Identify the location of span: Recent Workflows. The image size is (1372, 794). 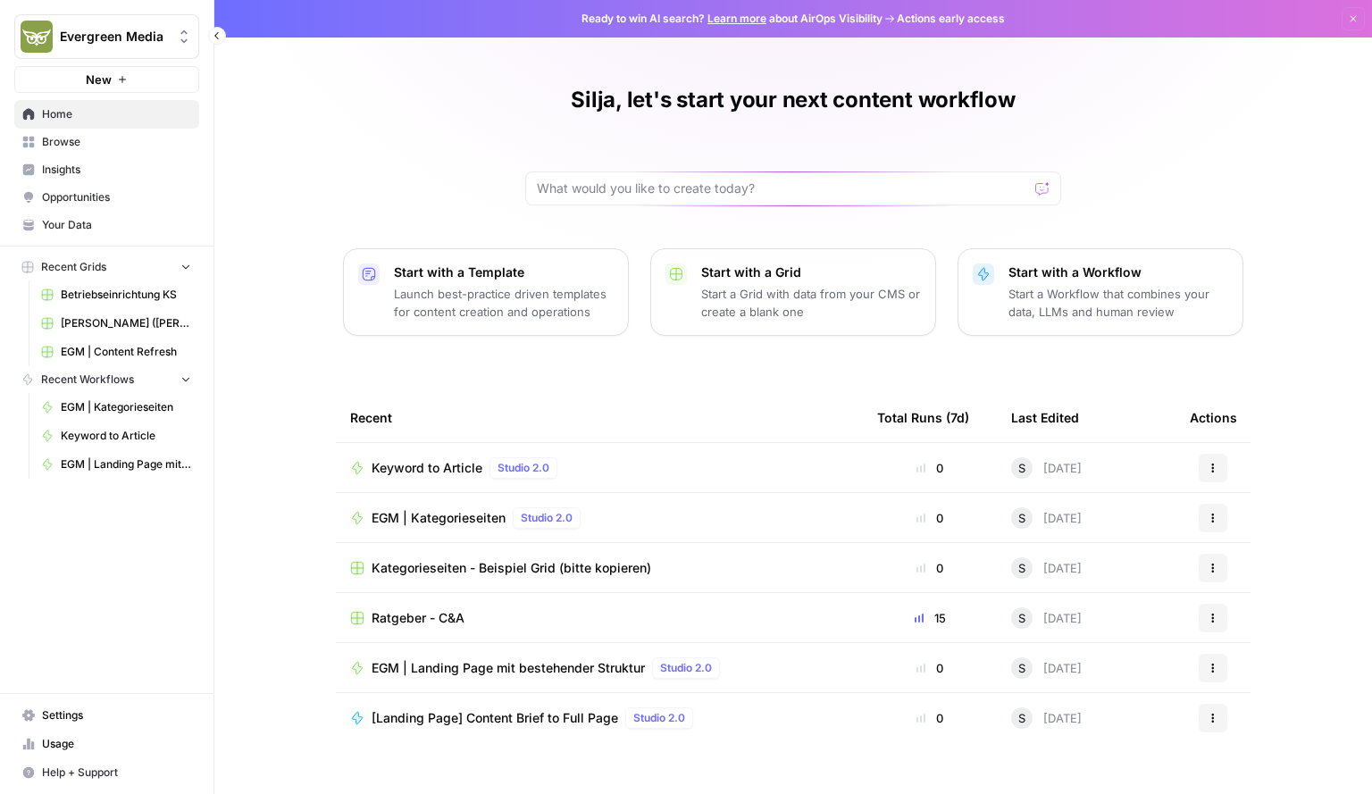
(88, 380).